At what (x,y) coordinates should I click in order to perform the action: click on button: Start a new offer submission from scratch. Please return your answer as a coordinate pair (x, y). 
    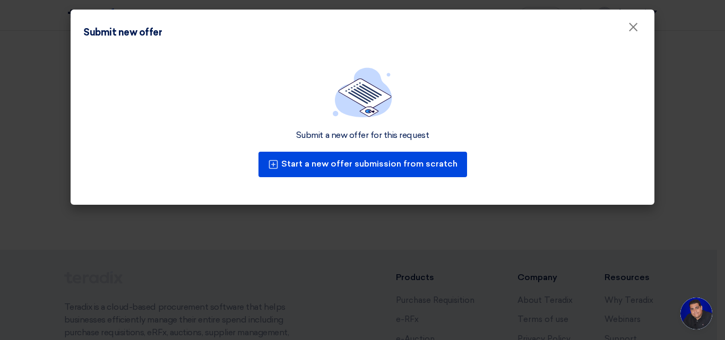
    Looking at the image, I should click on (363, 165).